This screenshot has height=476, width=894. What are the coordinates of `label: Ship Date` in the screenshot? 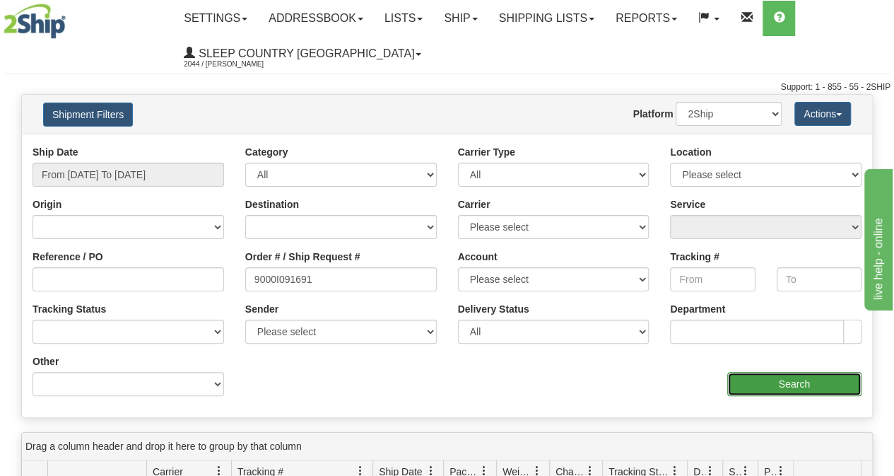 It's located at (55, 152).